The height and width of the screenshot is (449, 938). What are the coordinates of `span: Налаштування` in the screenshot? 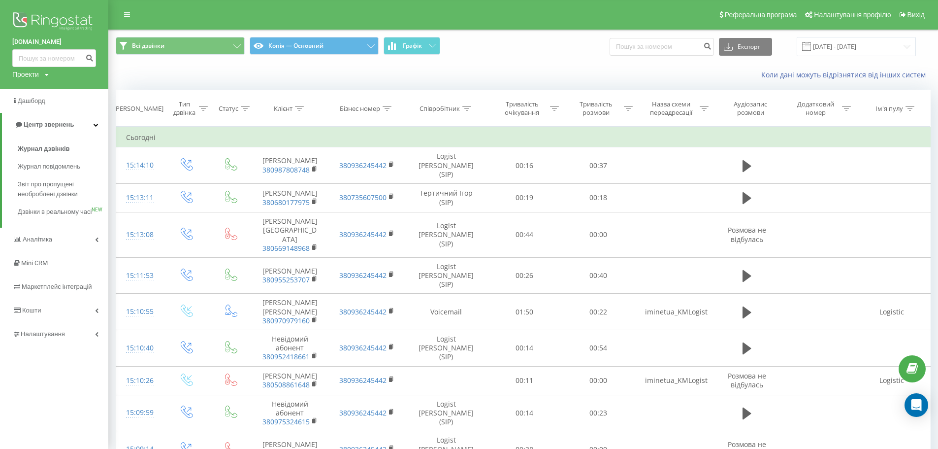 It's located at (43, 333).